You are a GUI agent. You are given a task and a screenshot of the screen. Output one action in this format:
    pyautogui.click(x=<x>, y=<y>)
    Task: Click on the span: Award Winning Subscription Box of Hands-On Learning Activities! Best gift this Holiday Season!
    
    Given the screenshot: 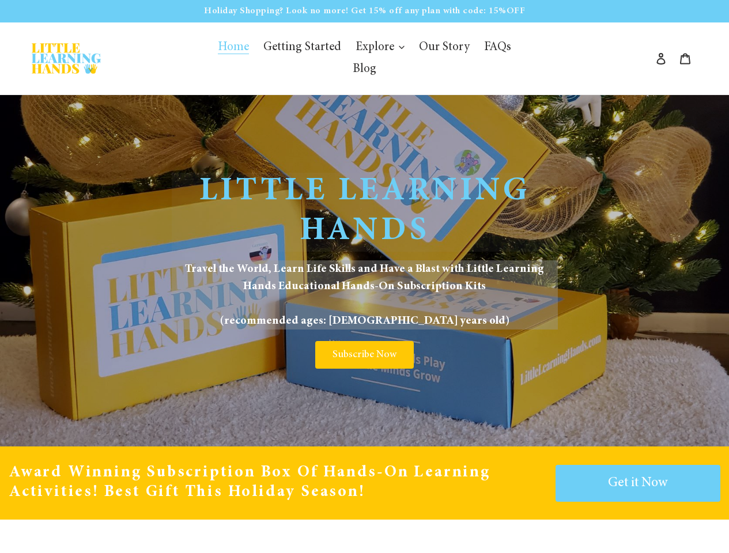 What is the action you would take?
    pyautogui.click(x=250, y=483)
    